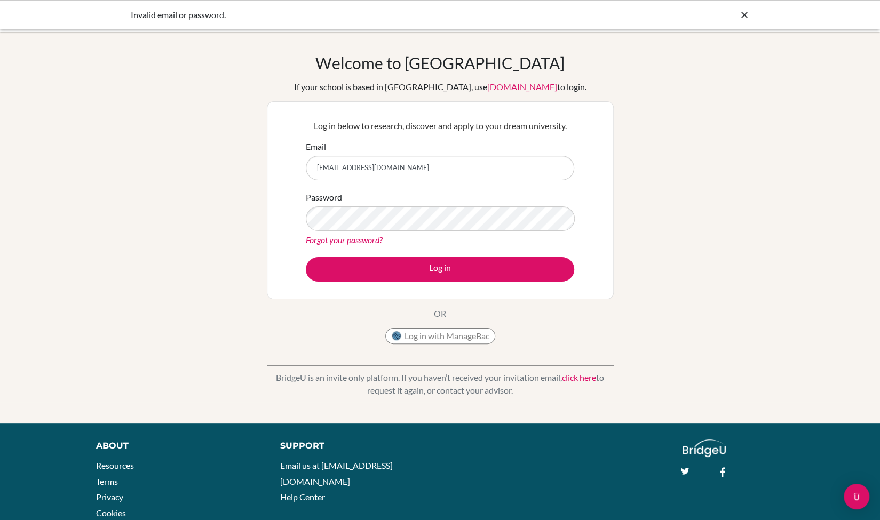 The height and width of the screenshot is (520, 880). I want to click on div: Invalid email or password., so click(360, 15).